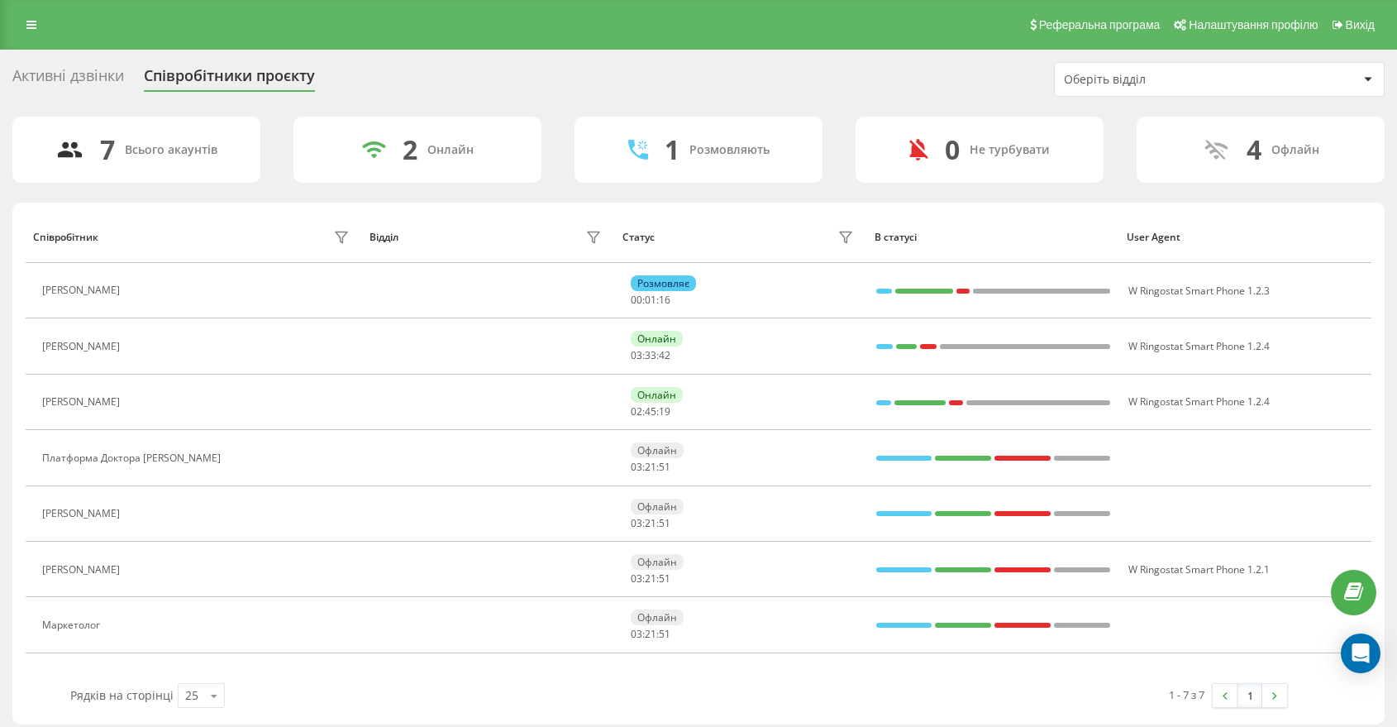 This screenshot has width=1397, height=727. Describe the element at coordinates (1199, 290) in the screenshot. I see `span: W Ringostat Smart Phone 1.2.3` at that location.